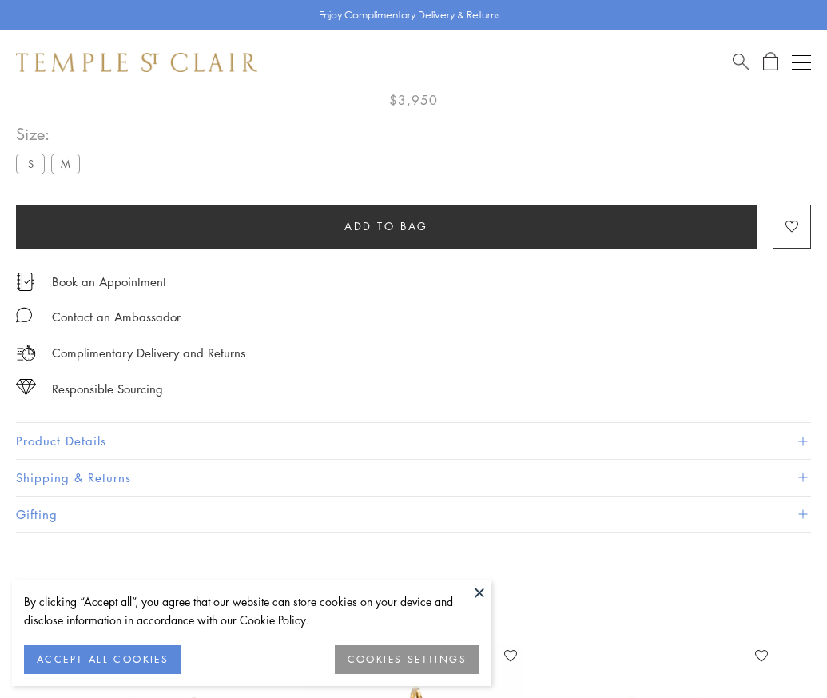 The width and height of the screenshot is (827, 698). I want to click on button: Product Details, so click(413, 440).